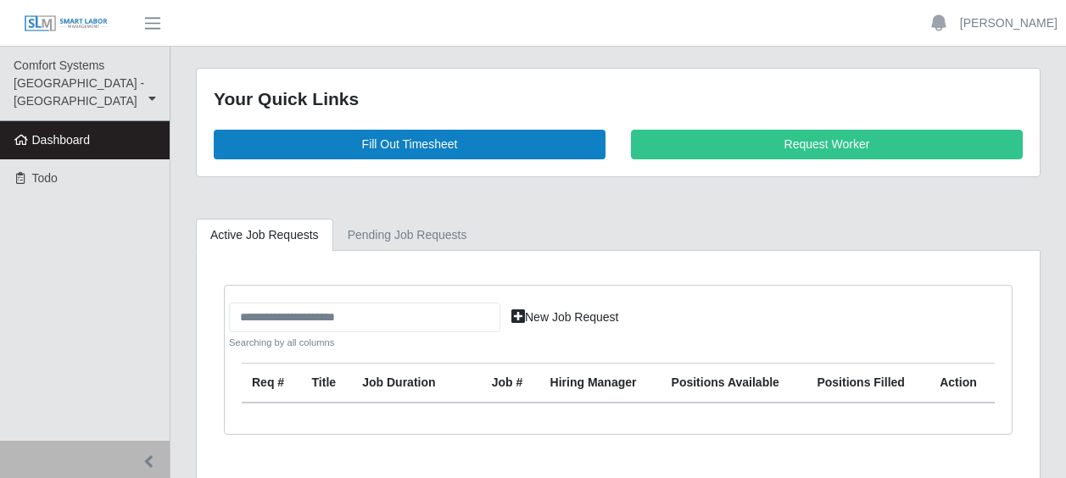 This screenshot has width=1066, height=478. I want to click on a: Fill Out Timesheet, so click(409, 144).